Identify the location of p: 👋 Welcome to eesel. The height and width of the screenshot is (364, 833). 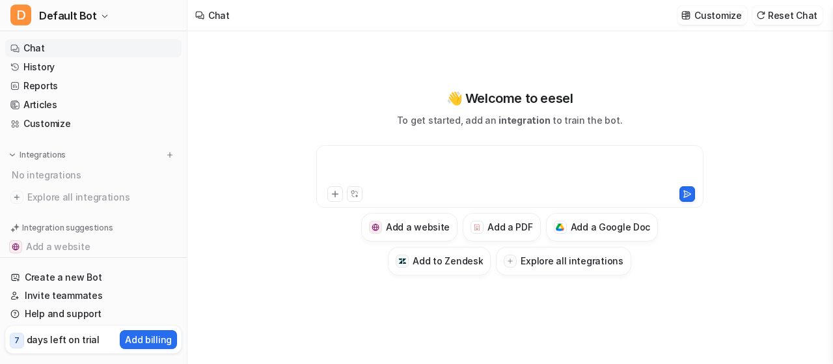
(509, 98).